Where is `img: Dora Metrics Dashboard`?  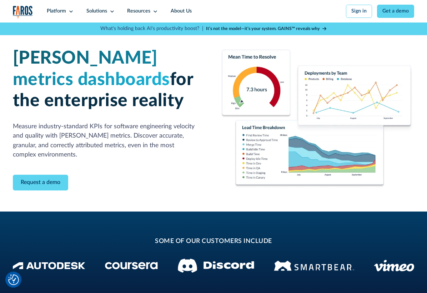 img: Dora Metrics Dashboard is located at coordinates (318, 119).